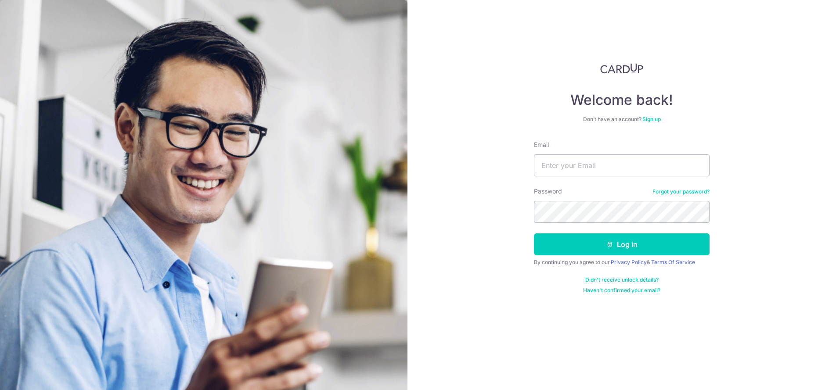 The height and width of the screenshot is (390, 836). What do you see at coordinates (622, 263) in the screenshot?
I see `div: By continuing you agree to our &` at bounding box center [622, 263].